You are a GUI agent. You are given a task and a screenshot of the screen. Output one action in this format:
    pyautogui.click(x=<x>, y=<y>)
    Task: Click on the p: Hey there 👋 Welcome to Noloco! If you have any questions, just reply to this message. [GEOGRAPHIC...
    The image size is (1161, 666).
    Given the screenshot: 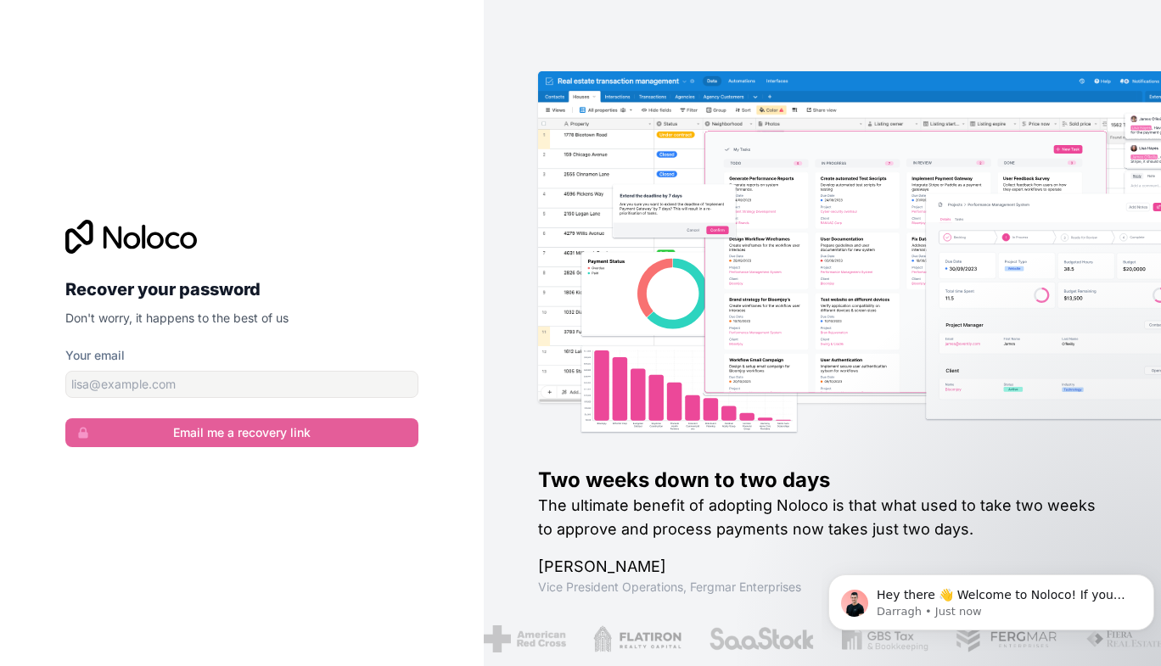 What is the action you would take?
    pyautogui.click(x=183, y=57)
    